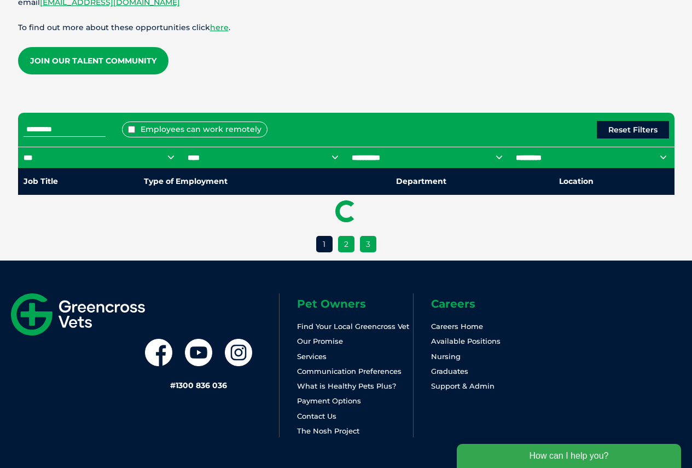 This screenshot has height=468, width=692. Describe the element at coordinates (463, 386) in the screenshot. I see `a: Support & Admin` at that location.